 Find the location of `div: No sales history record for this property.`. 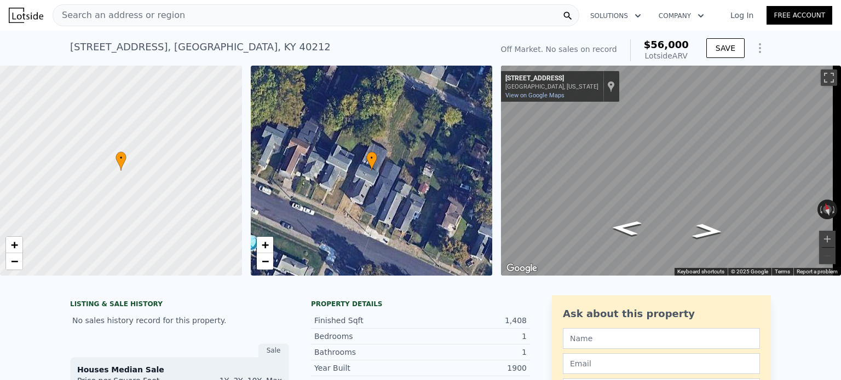

div: No sales history record for this property. is located at coordinates (180, 321).